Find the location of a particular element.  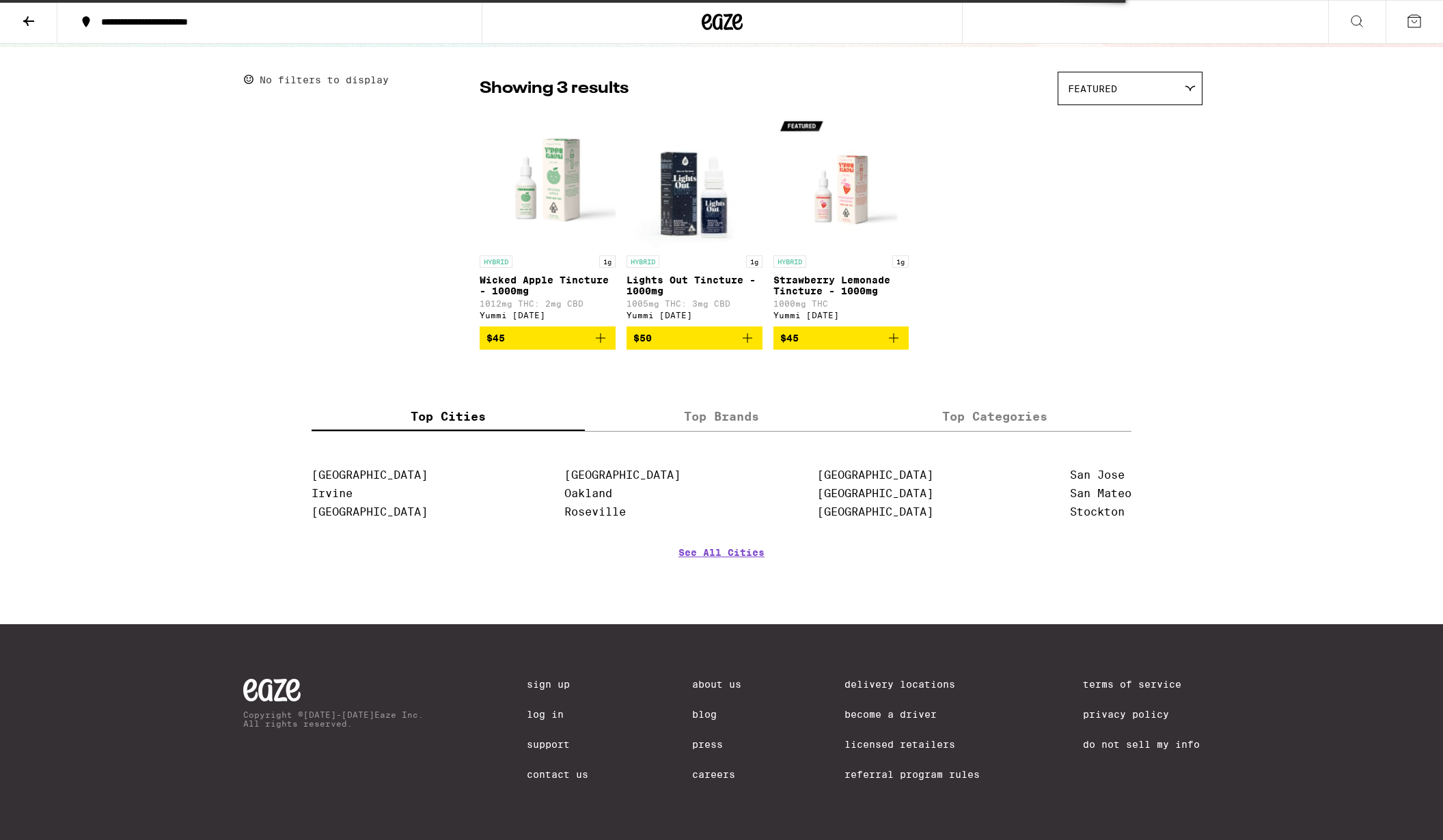

a: Terms of Service is located at coordinates (1141, 684).